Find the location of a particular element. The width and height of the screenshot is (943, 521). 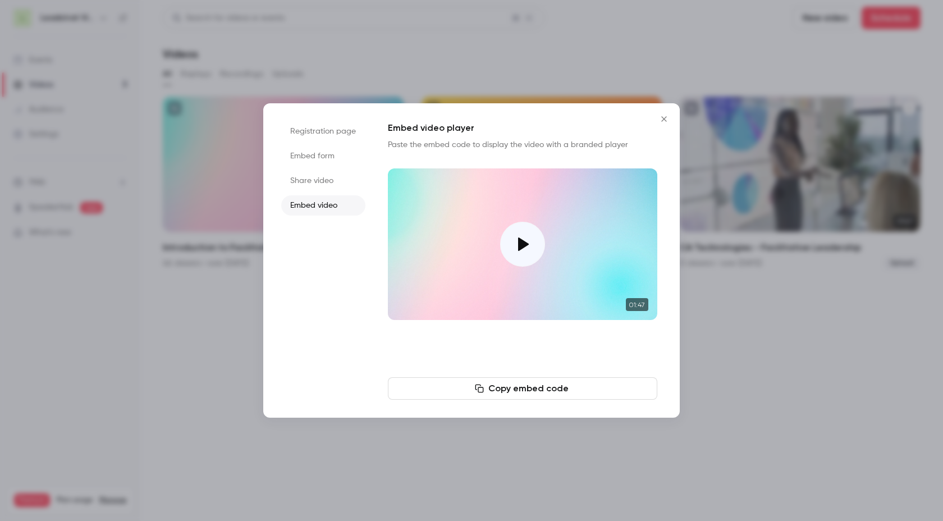

li: Registration page is located at coordinates (323, 131).